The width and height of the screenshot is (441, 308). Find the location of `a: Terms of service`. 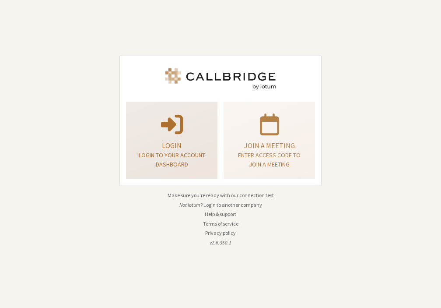

a: Terms of service is located at coordinates (221, 223).